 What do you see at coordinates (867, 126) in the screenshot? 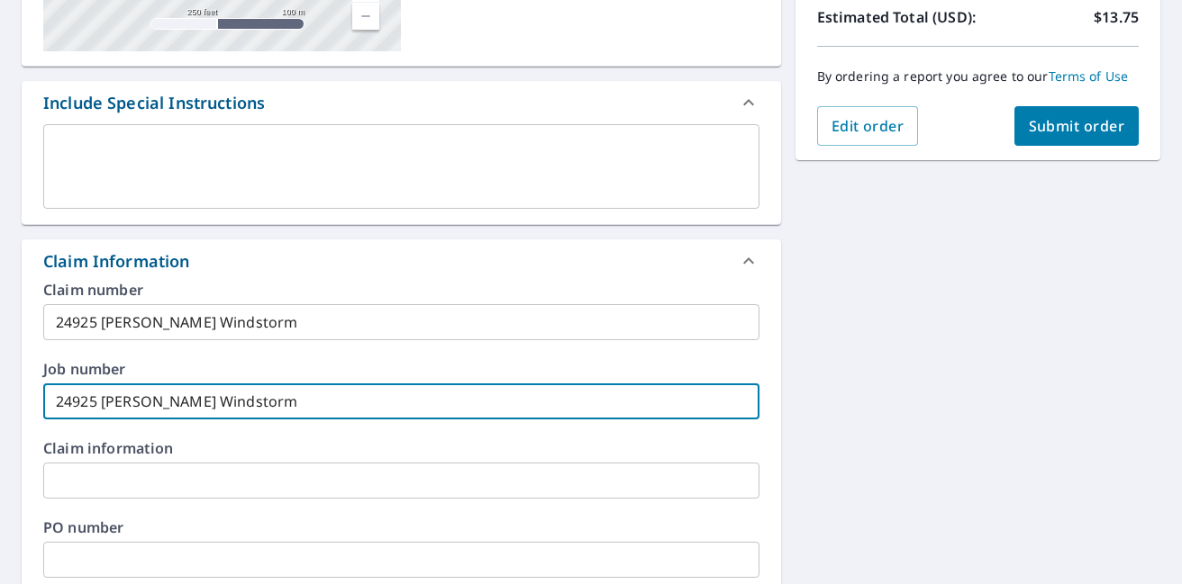
I see `button: Edit order` at bounding box center [867, 126].